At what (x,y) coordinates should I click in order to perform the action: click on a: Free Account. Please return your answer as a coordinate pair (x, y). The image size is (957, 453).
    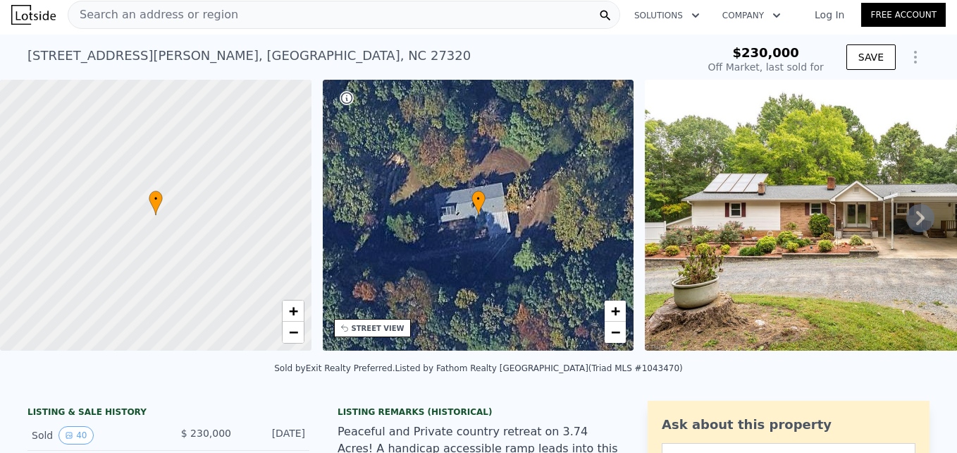
    Looking at the image, I should click on (904, 15).